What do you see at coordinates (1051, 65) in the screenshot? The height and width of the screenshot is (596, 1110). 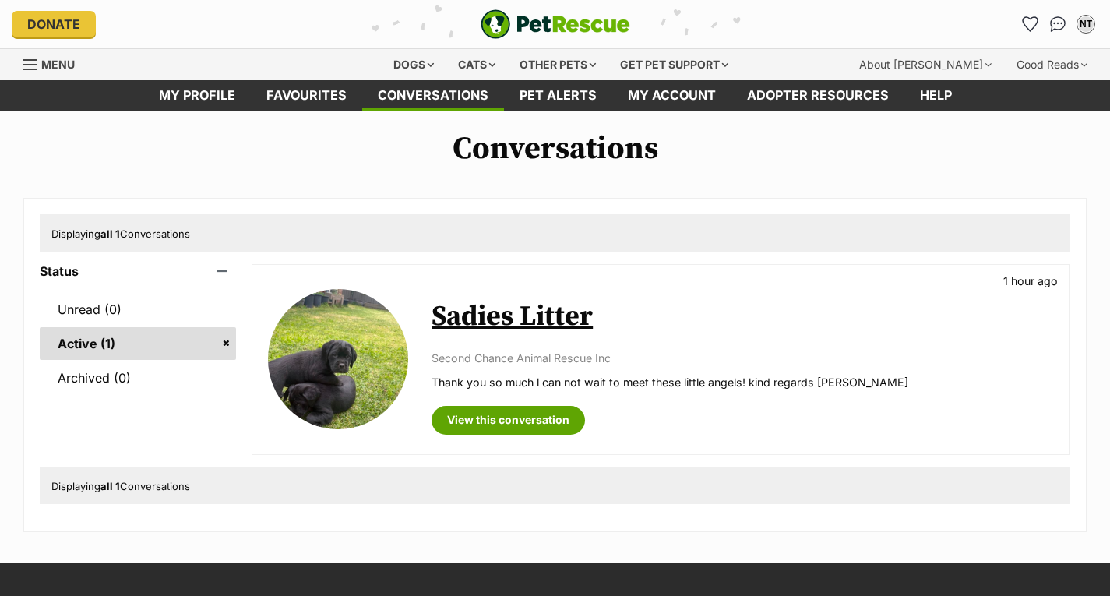 I see `div: Good Reads` at bounding box center [1051, 65].